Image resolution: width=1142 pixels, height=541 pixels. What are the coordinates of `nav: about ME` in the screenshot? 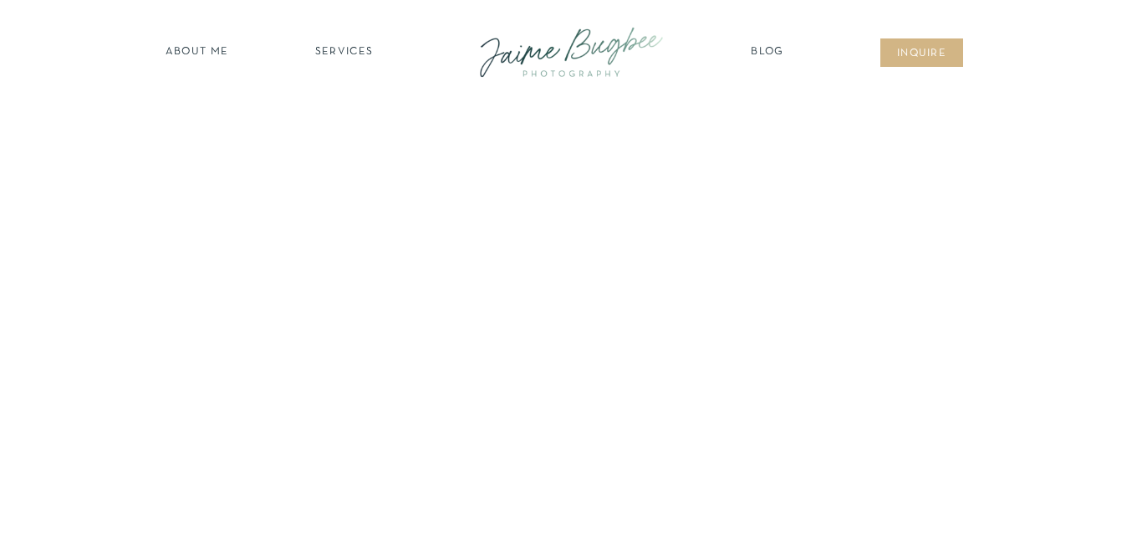 It's located at (196, 53).